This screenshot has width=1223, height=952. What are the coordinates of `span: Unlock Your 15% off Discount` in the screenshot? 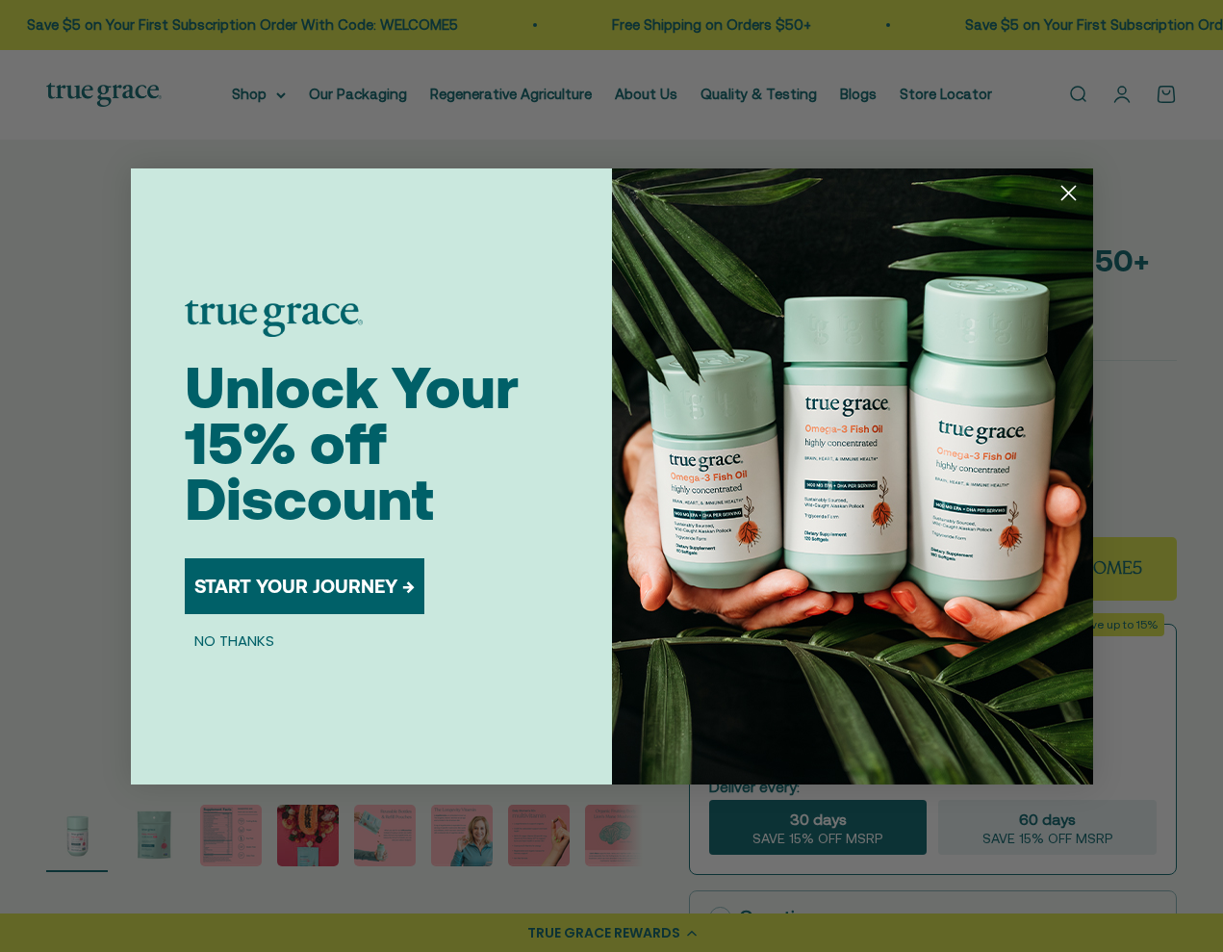 It's located at (351, 443).